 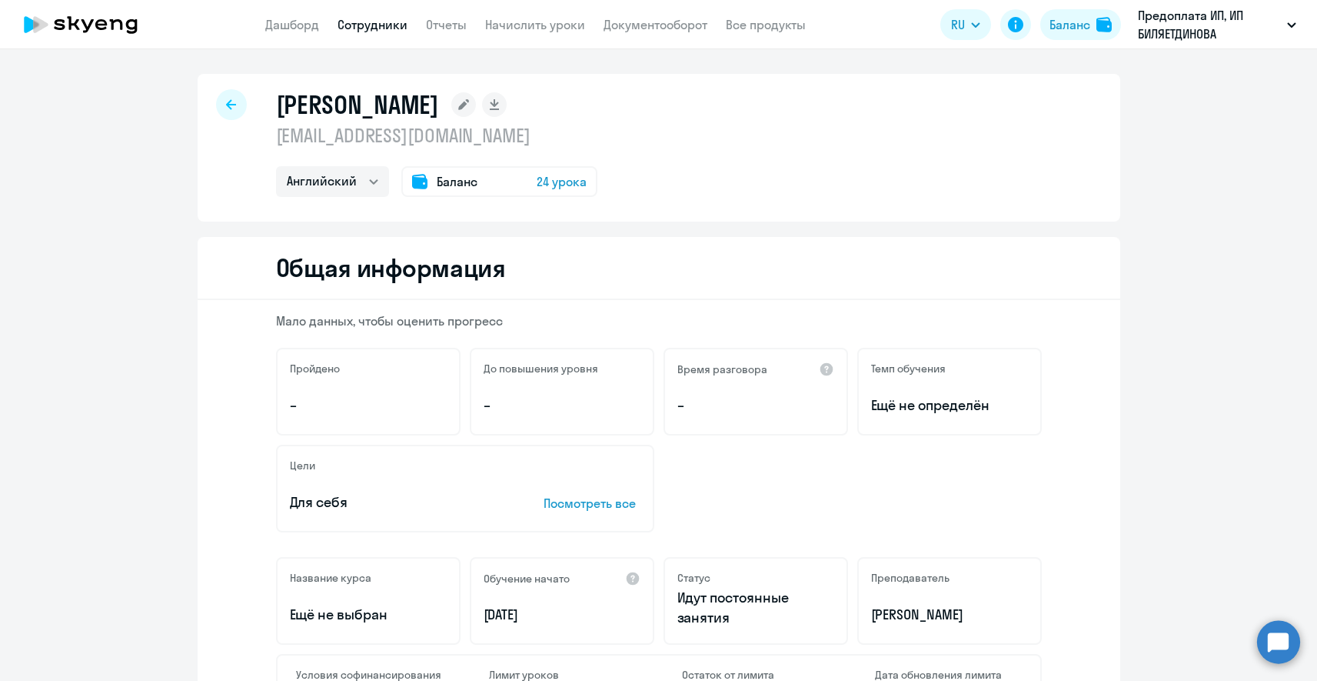 What do you see at coordinates (958, 25) in the screenshot?
I see `span: RU` at bounding box center [958, 25].